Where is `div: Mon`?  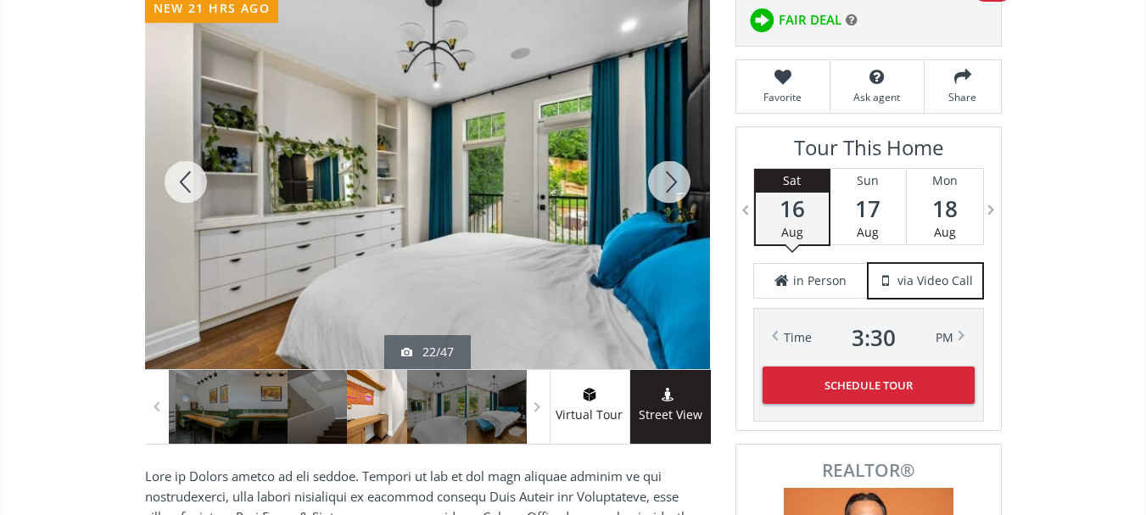
div: Mon is located at coordinates (945, 181).